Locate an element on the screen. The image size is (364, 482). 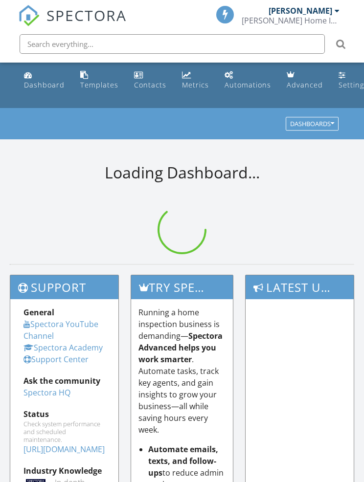
a: Dashboard is located at coordinates (44, 80).